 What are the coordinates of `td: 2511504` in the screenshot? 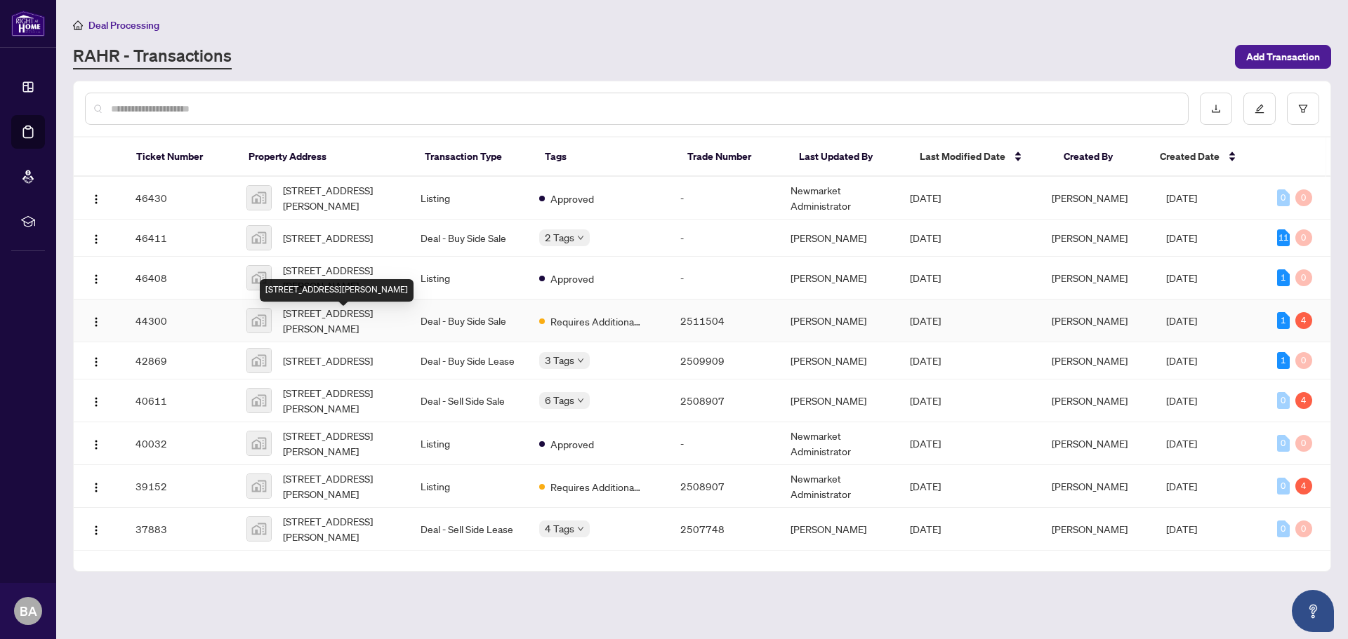 It's located at (724, 321).